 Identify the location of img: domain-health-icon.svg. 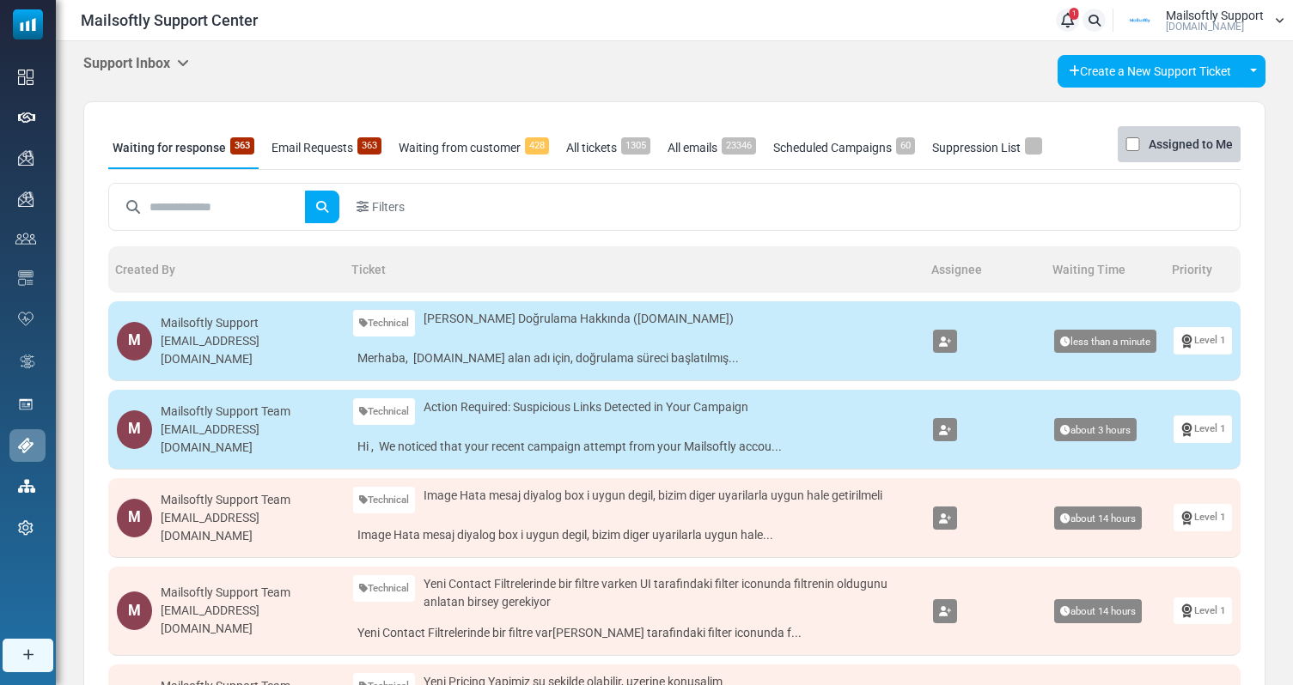
(26, 319).